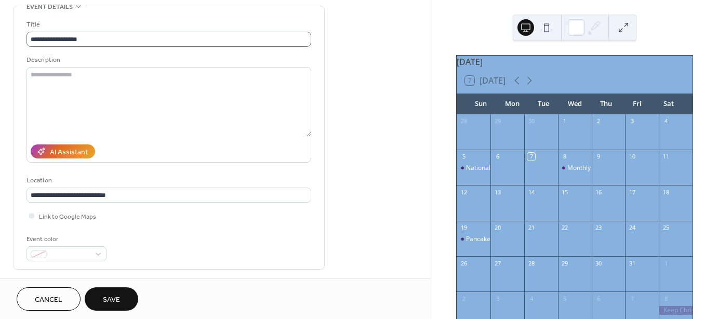 This screenshot has height=319, width=718. Describe the element at coordinates (497, 228) in the screenshot. I see `div: 20` at that location.